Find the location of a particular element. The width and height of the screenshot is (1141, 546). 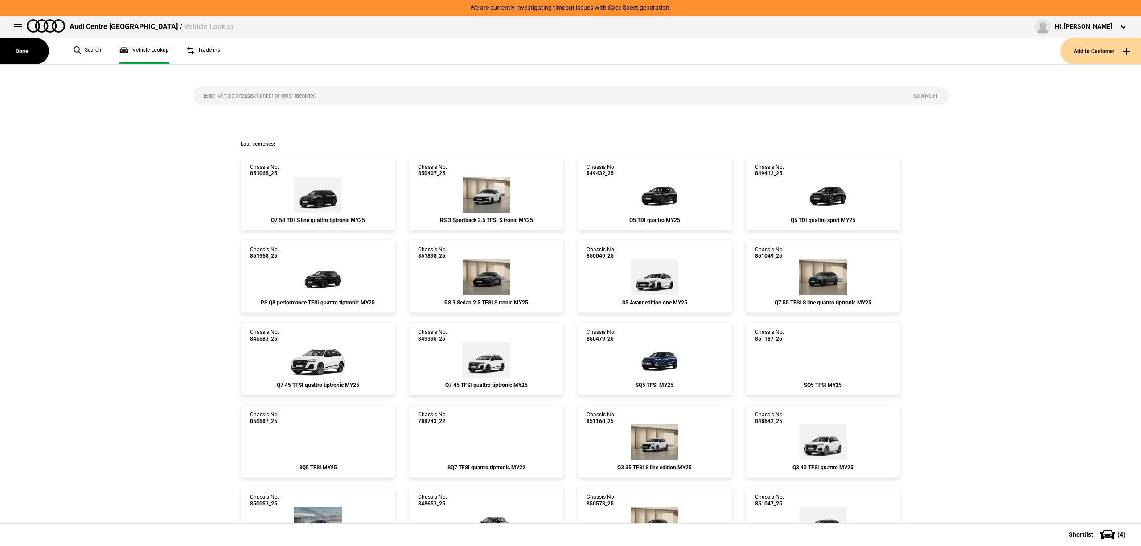

img: Audi_4MQCN2_25_EI_0E0E_PAH_WA7_WC7_N0Q_54K_(Nadin:_54K_C95_N0Q_PAH_WA7_WC7)_ext.png is located at coordinates (318, 195).